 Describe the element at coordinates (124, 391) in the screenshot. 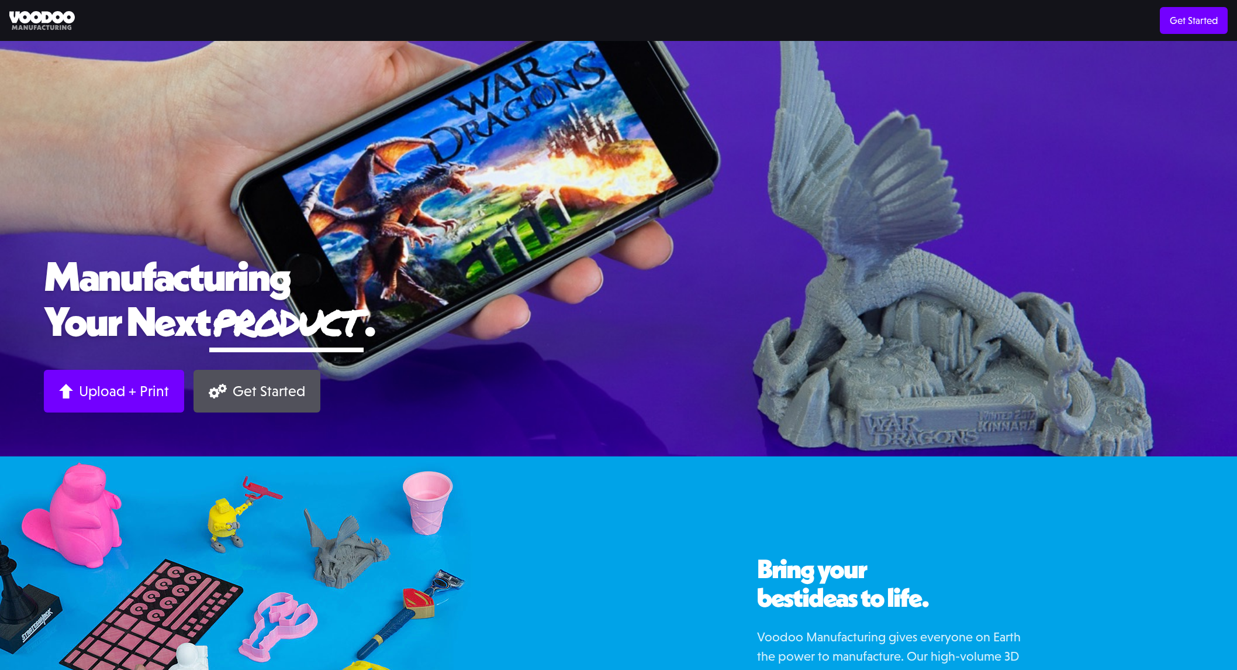

I see `div: Upload + Print` at that location.